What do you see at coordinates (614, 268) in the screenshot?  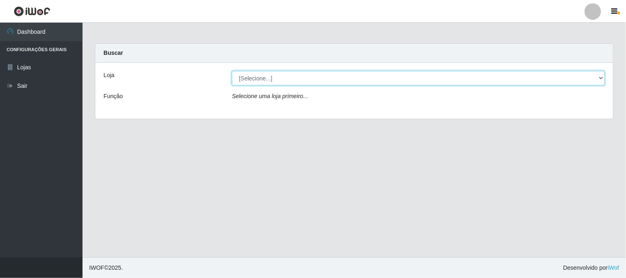 I see `a: iWof` at bounding box center [614, 268].